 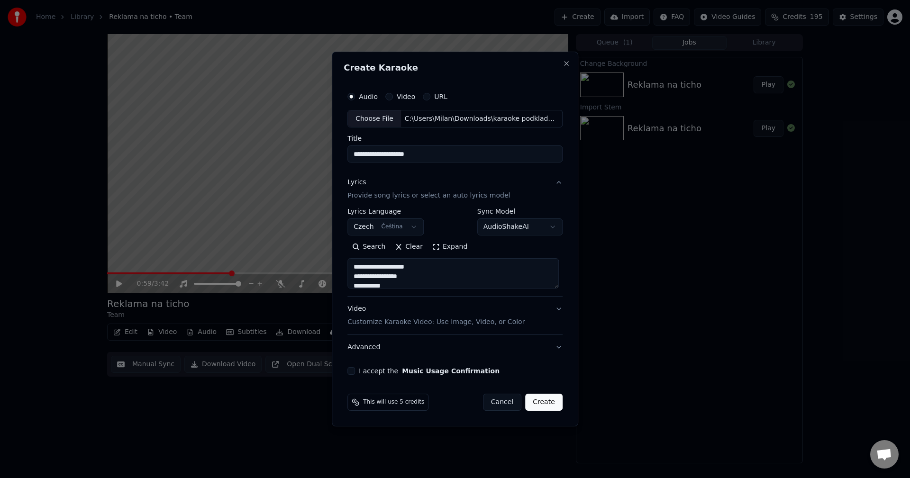 What do you see at coordinates (429, 196) in the screenshot?
I see `p: Provide song lyrics or select an auto lyrics model` at bounding box center [429, 196].